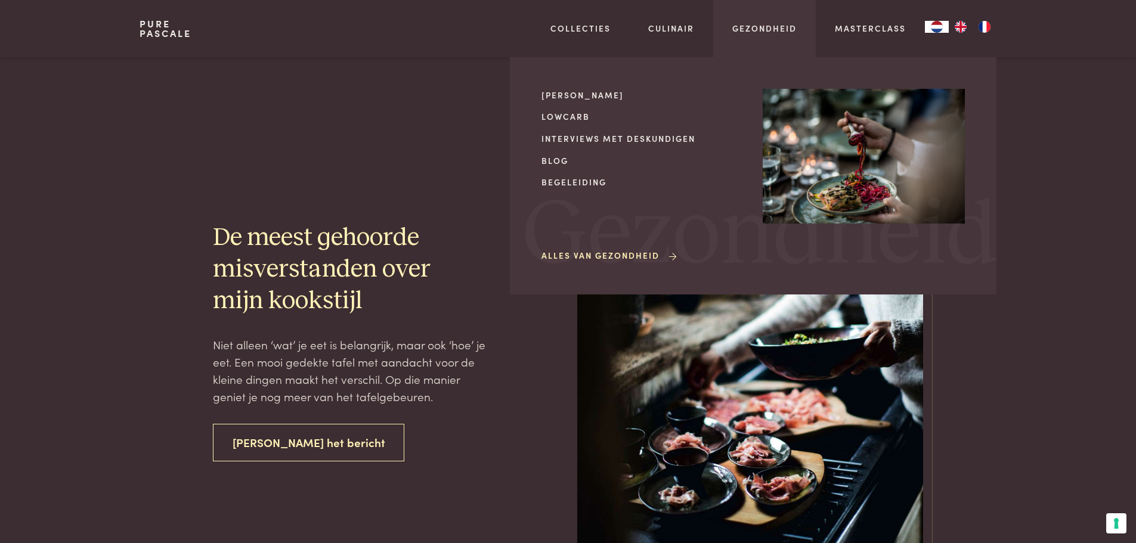 The image size is (1136, 543). Describe the element at coordinates (642, 160) in the screenshot. I see `a: Blog` at that location.